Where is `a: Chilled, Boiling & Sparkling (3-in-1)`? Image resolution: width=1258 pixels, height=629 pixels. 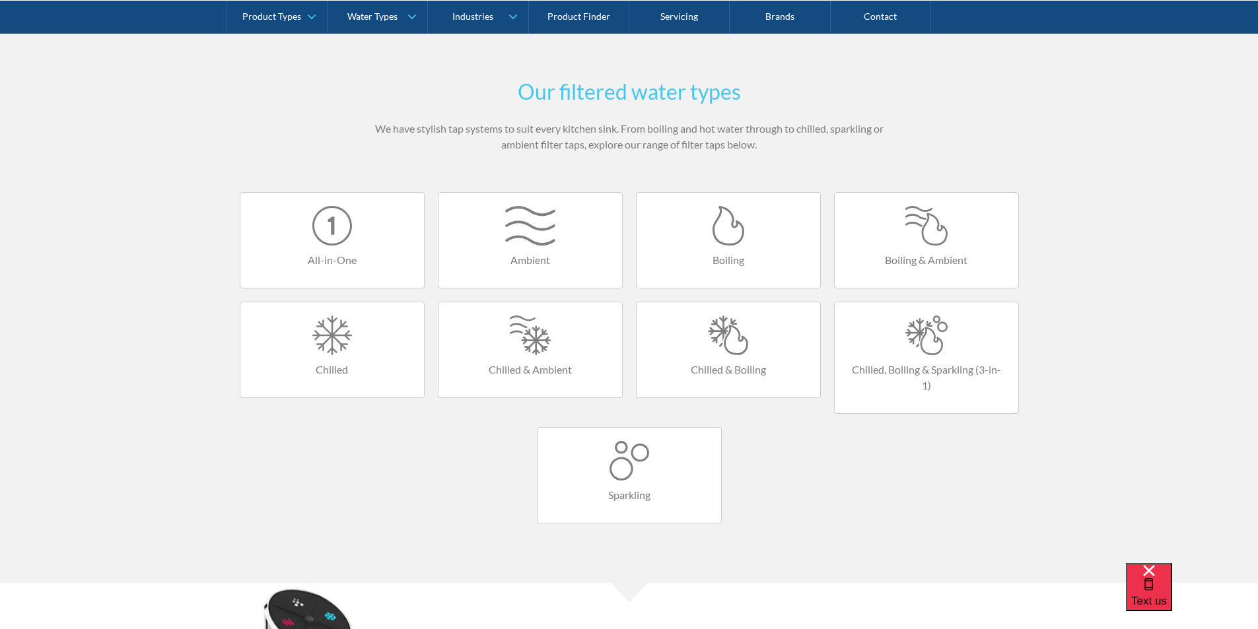 a: Chilled, Boiling & Sparkling (3-in-1) is located at coordinates (926, 358).